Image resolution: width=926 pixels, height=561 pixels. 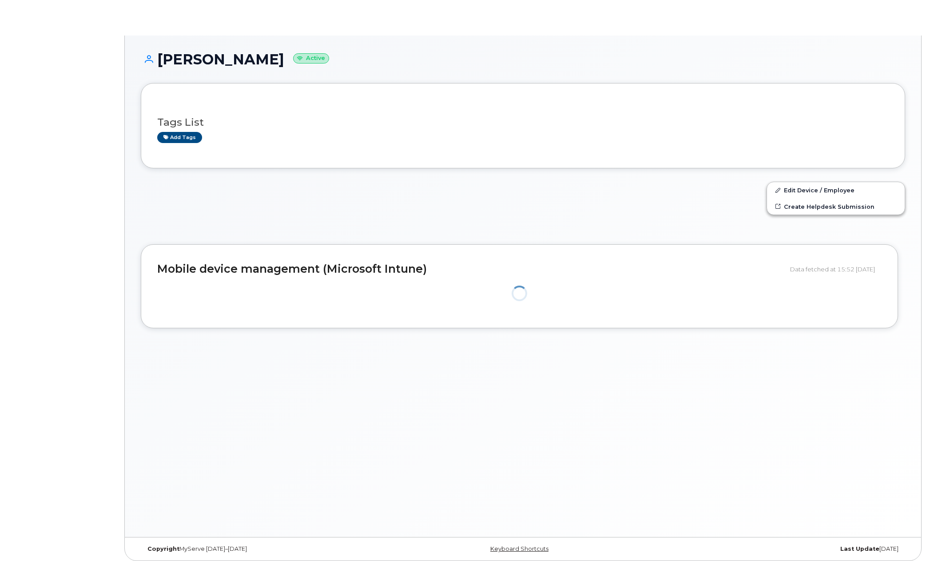 I want to click on a: Create Helpdesk Submission, so click(x=836, y=207).